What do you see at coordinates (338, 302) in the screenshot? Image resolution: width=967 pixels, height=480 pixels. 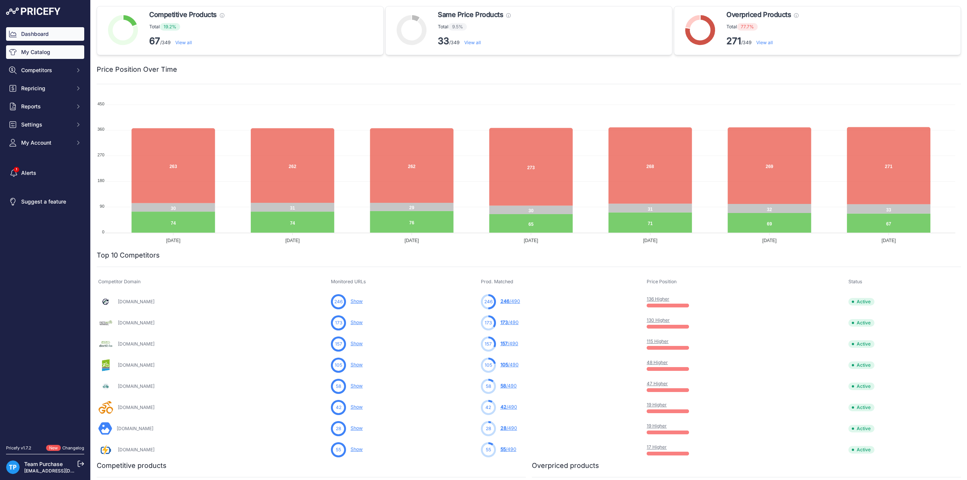 I see `span: 246` at bounding box center [338, 302].